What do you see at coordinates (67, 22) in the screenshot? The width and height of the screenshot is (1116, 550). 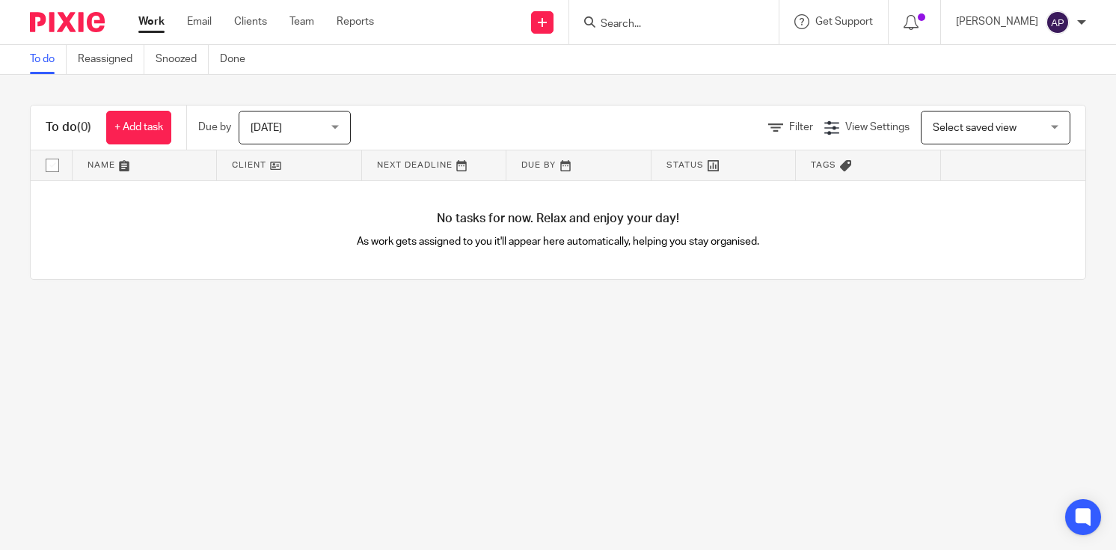 I see `img: Pixie` at bounding box center [67, 22].